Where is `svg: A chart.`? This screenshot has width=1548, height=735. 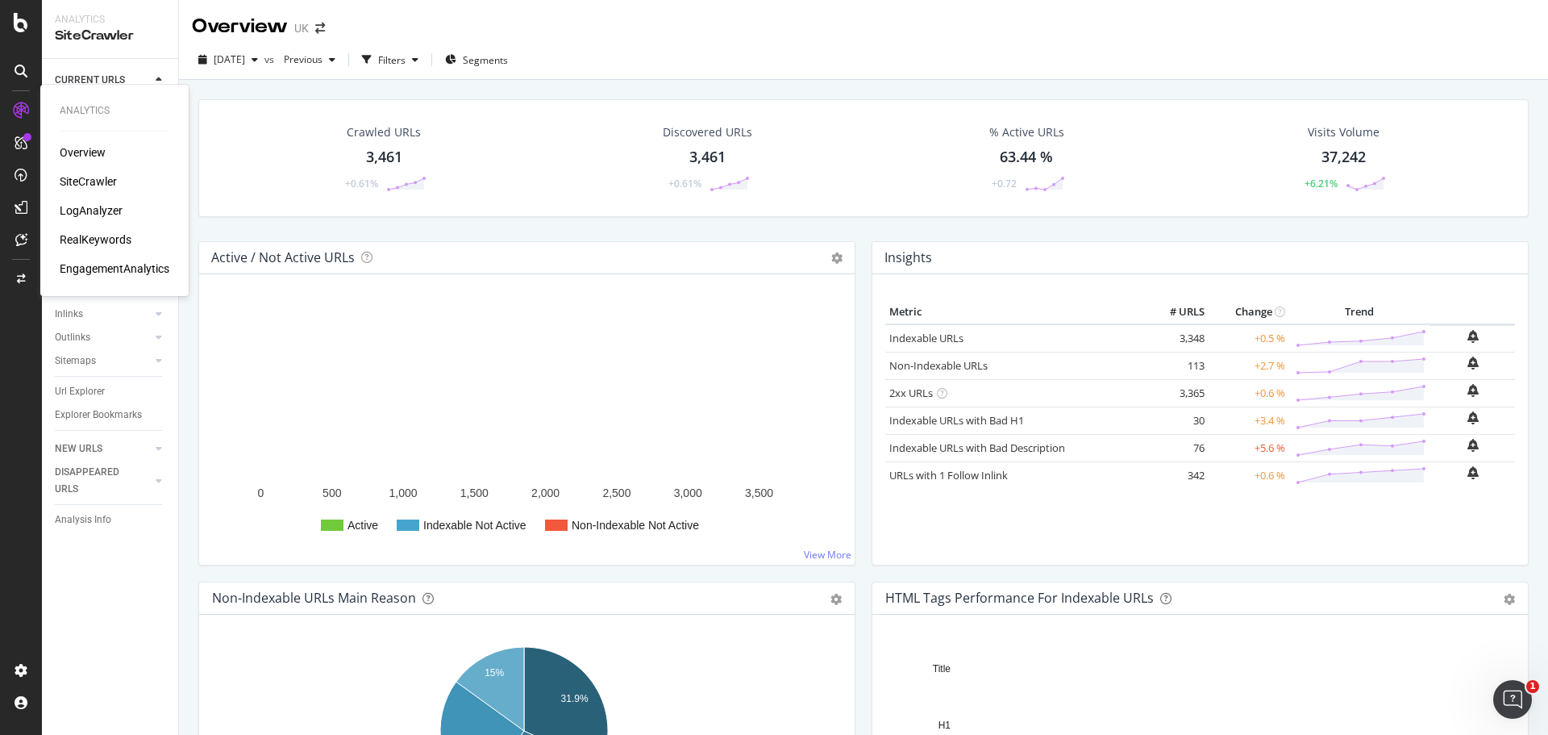
svg: A chart. is located at coordinates (524, 426).